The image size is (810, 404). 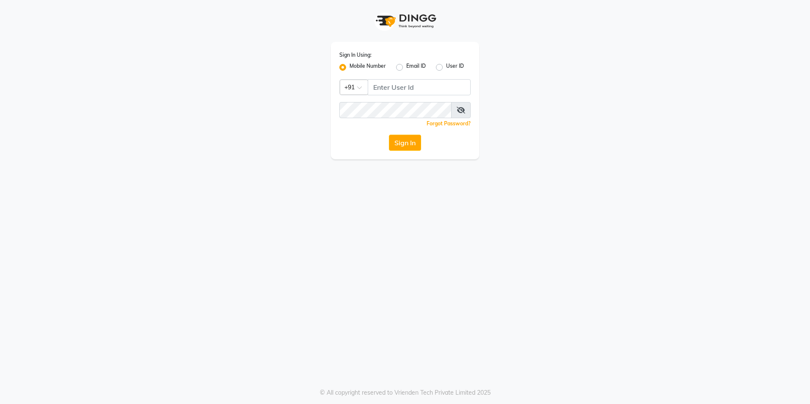 I want to click on label: Email ID, so click(x=416, y=67).